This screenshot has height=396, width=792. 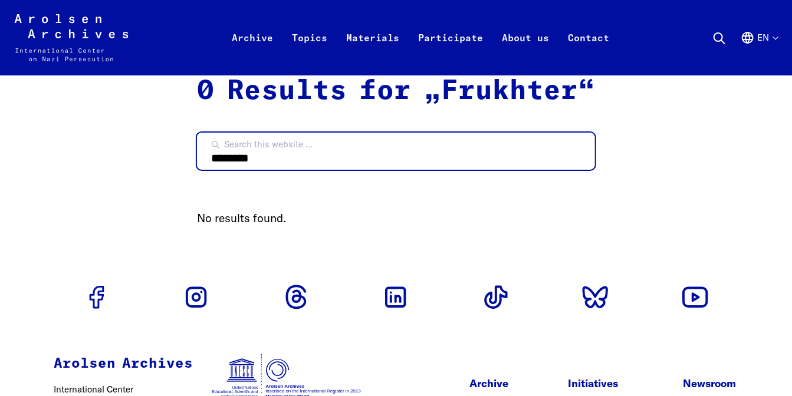 What do you see at coordinates (525, 52) in the screenshot?
I see `a: About us` at bounding box center [525, 52].